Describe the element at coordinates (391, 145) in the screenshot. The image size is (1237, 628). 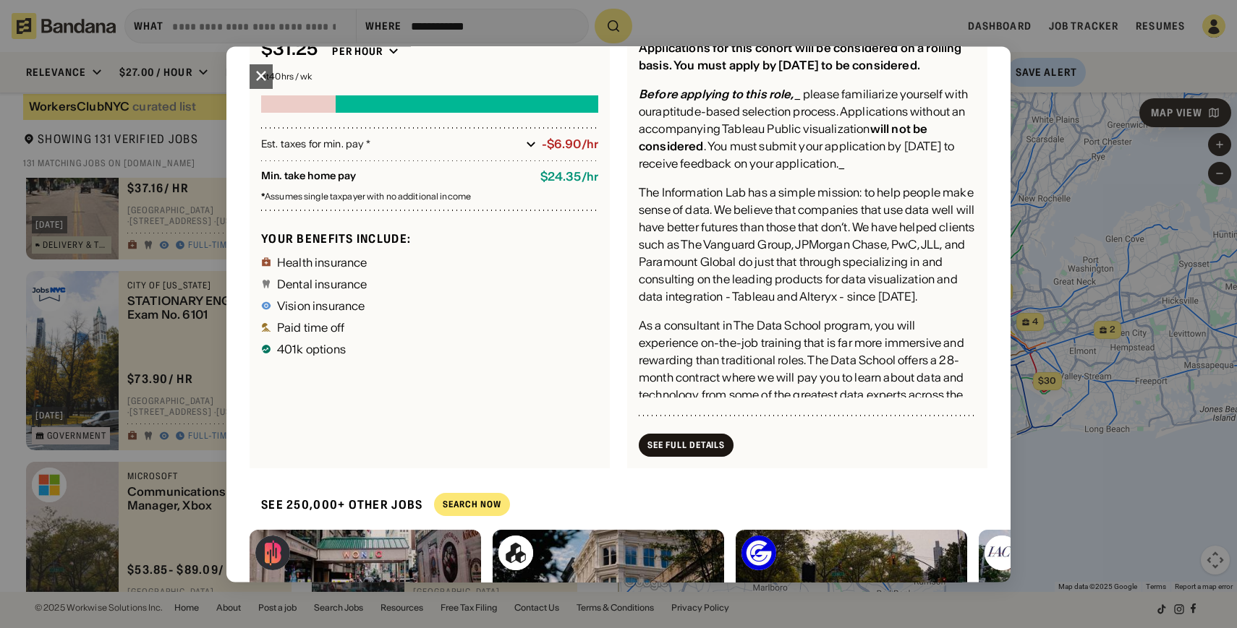
I see `div: Est. taxes for min. pay *` at that location.